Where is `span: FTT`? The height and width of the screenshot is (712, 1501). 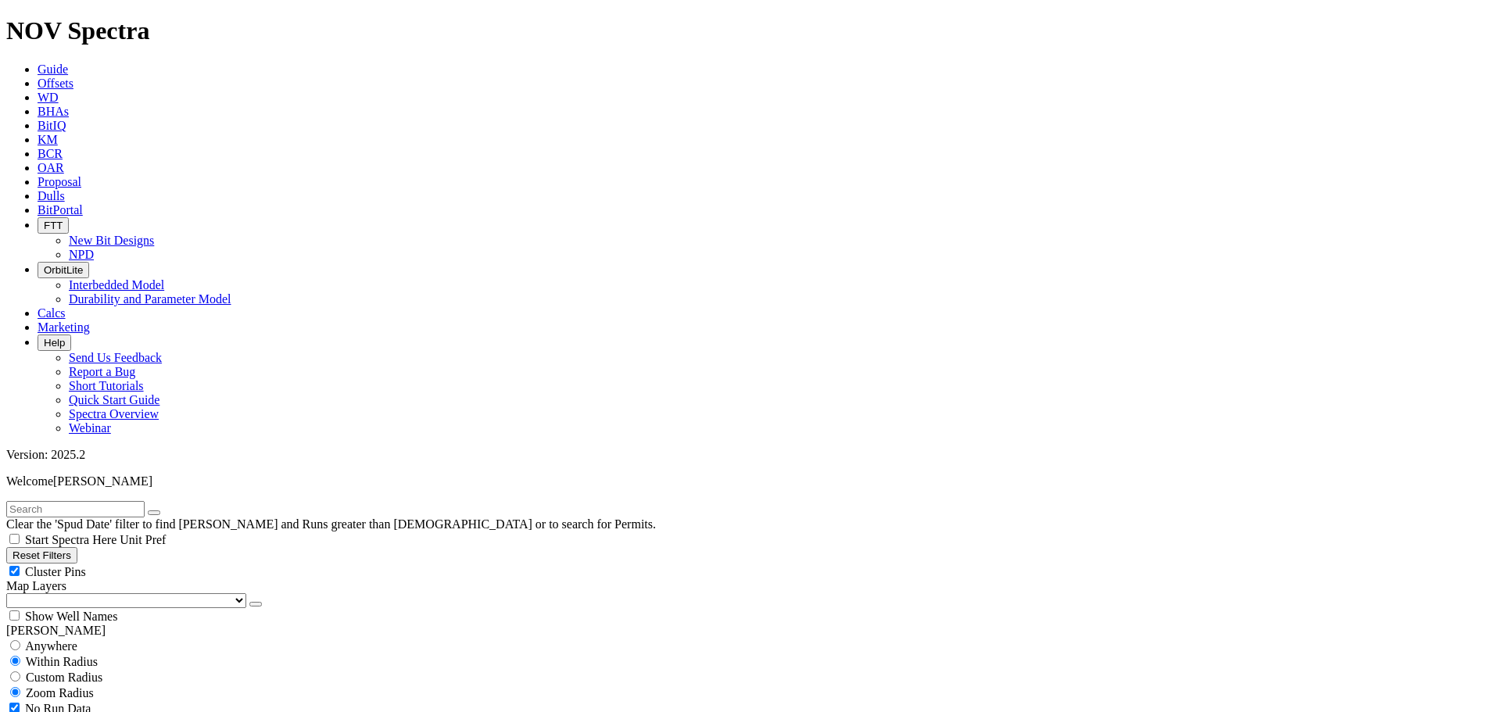
span: FTT is located at coordinates (53, 225).